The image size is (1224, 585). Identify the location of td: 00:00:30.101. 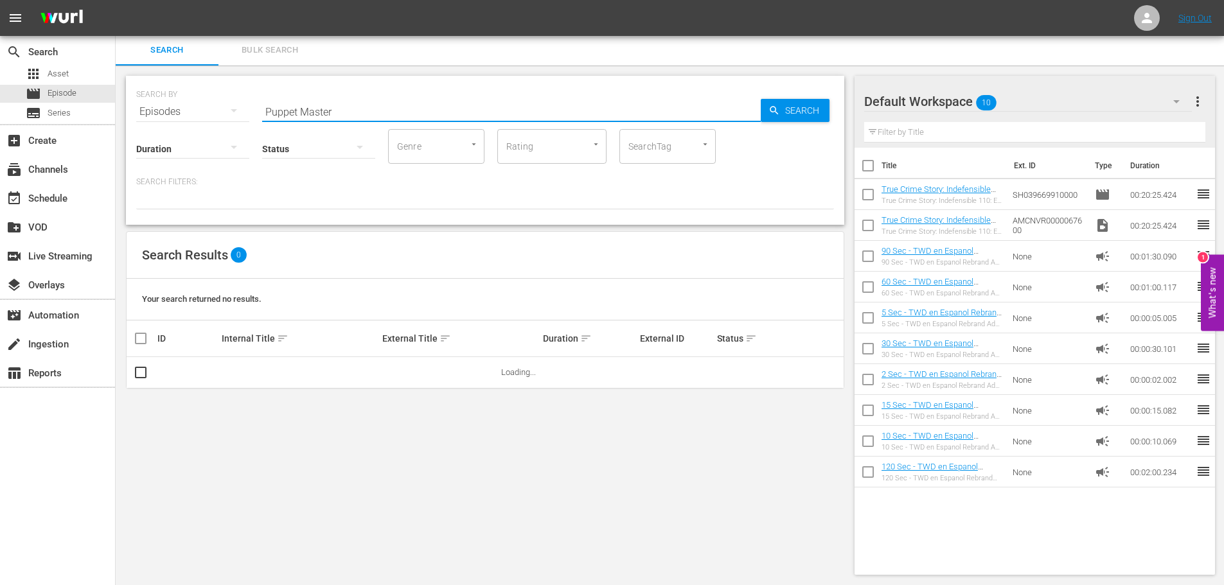
(1161, 349).